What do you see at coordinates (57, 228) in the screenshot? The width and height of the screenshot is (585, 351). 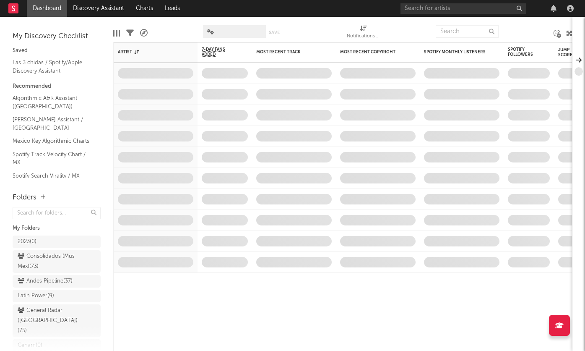 I see `div: My Folders` at bounding box center [57, 228].